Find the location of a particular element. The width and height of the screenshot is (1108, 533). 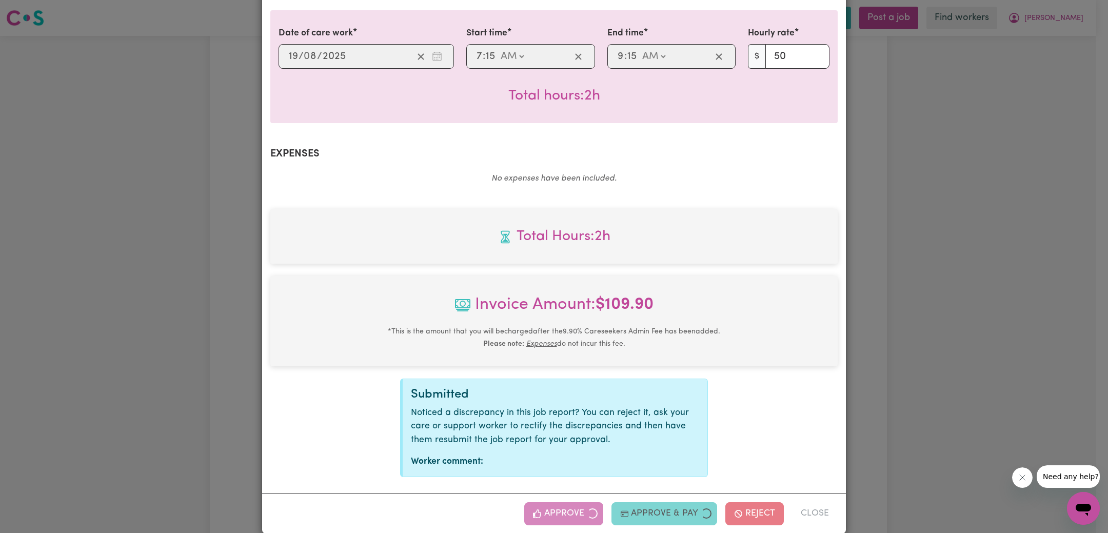

span: 0 is located at coordinates (307, 56).